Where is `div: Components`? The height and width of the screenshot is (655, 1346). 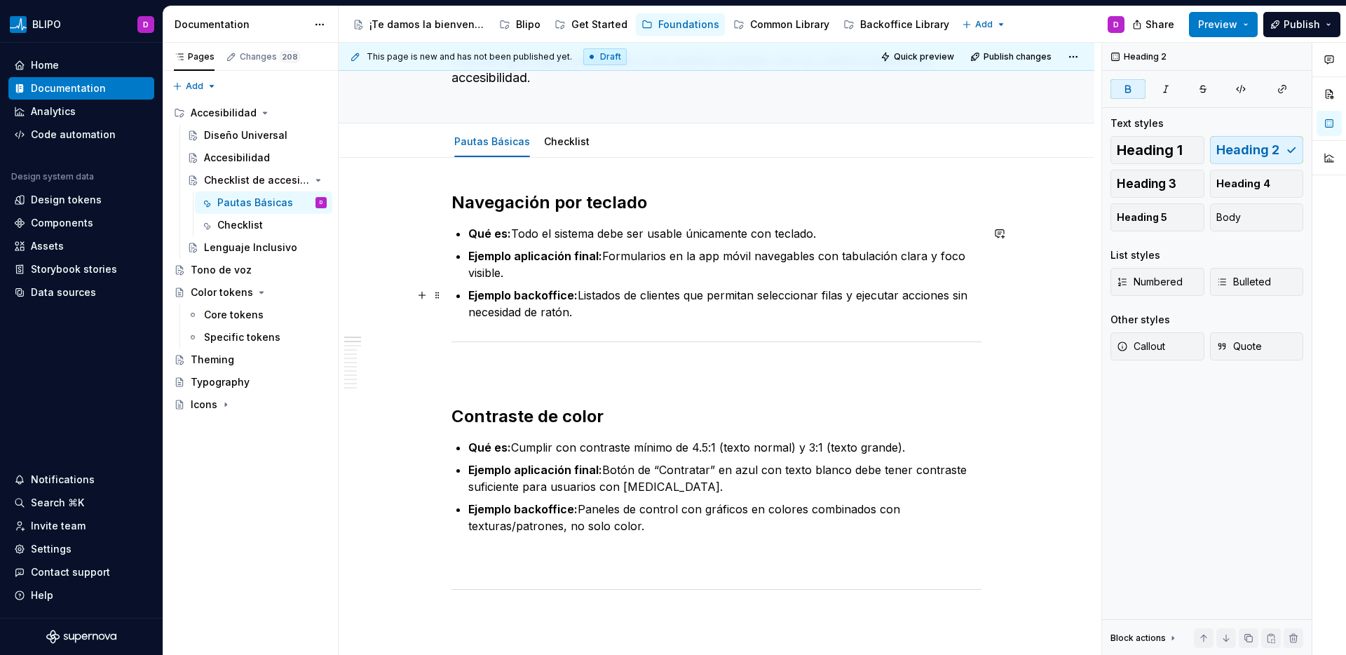
div: Components is located at coordinates (62, 223).